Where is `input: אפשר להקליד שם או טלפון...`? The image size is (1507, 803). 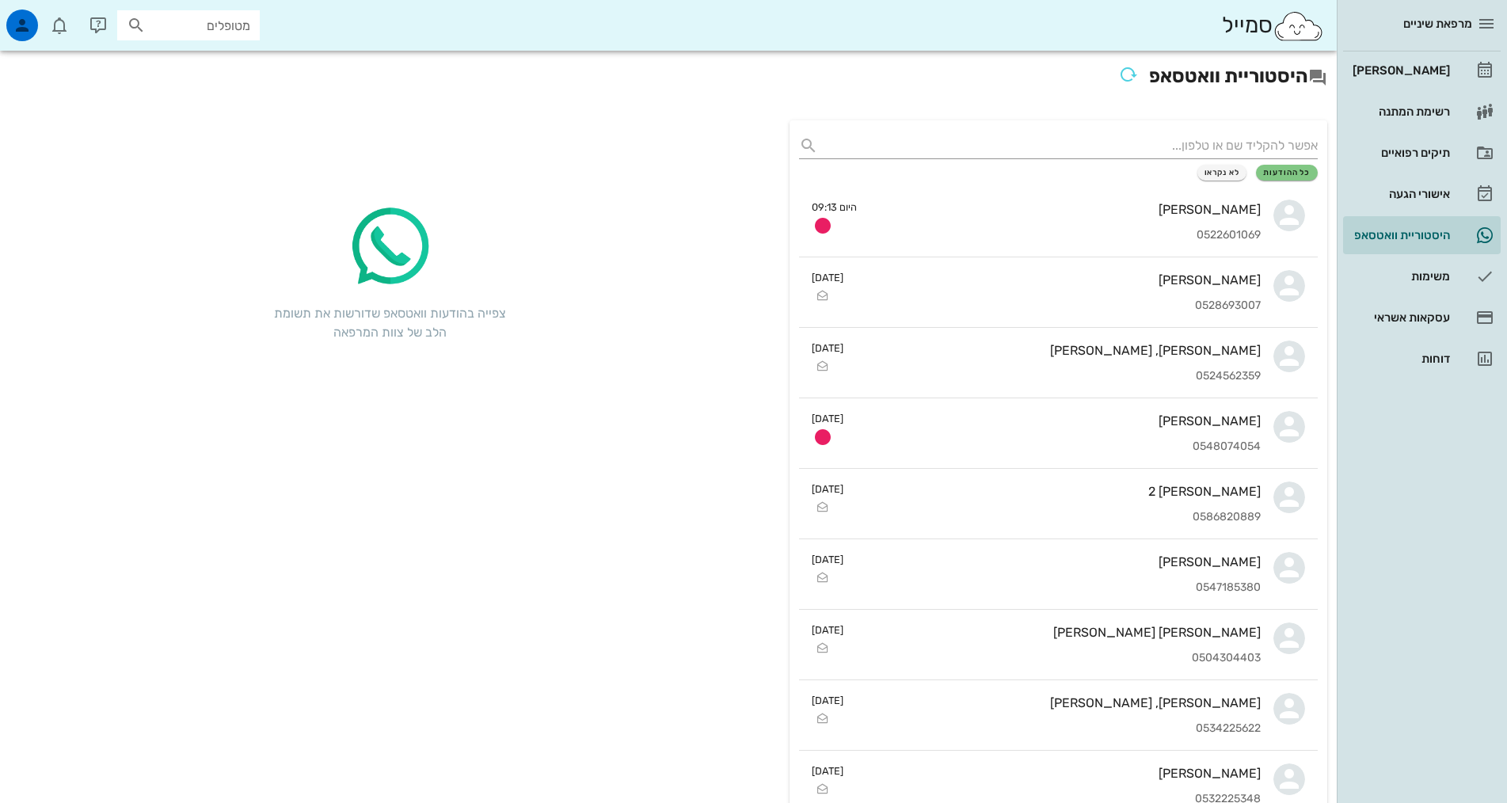
input: אפשר להקליד שם או טלפון... is located at coordinates (1071, 146).